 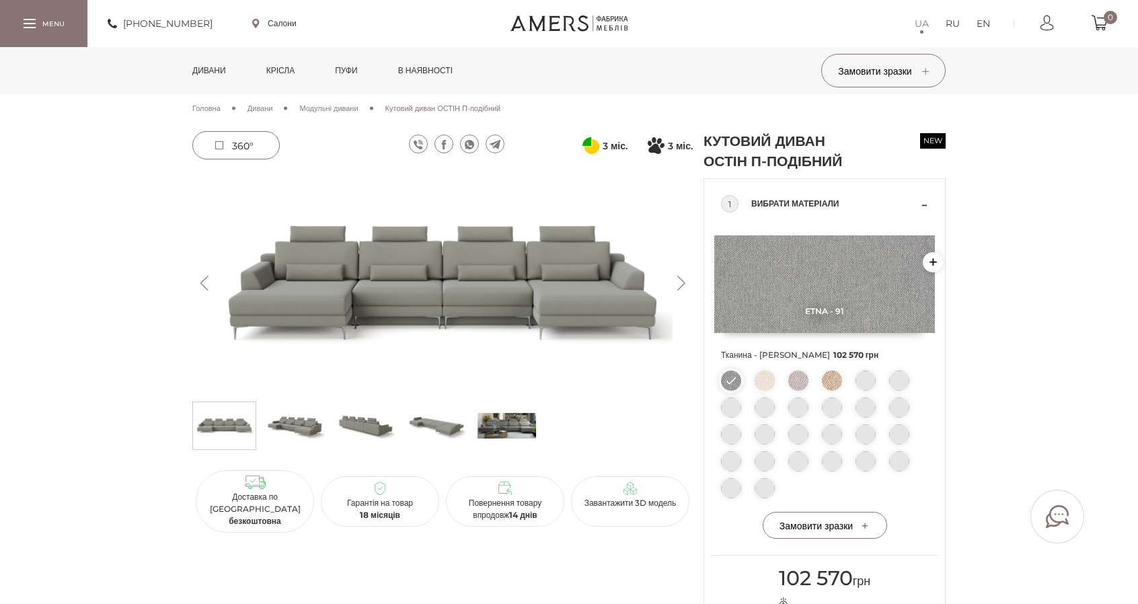 I want to click on span: new, so click(x=933, y=141).